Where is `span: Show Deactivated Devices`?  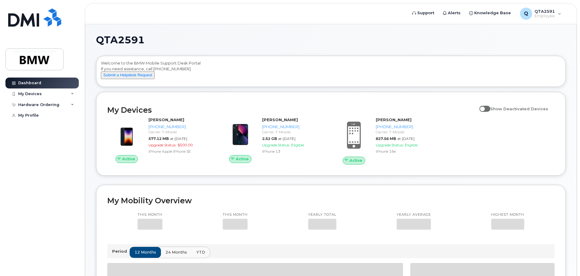 span: Show Deactivated Devices is located at coordinates (519, 109).